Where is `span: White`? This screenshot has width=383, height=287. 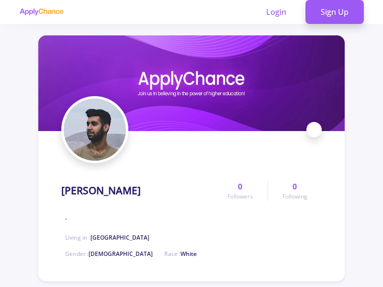
span: White is located at coordinates (189, 254).